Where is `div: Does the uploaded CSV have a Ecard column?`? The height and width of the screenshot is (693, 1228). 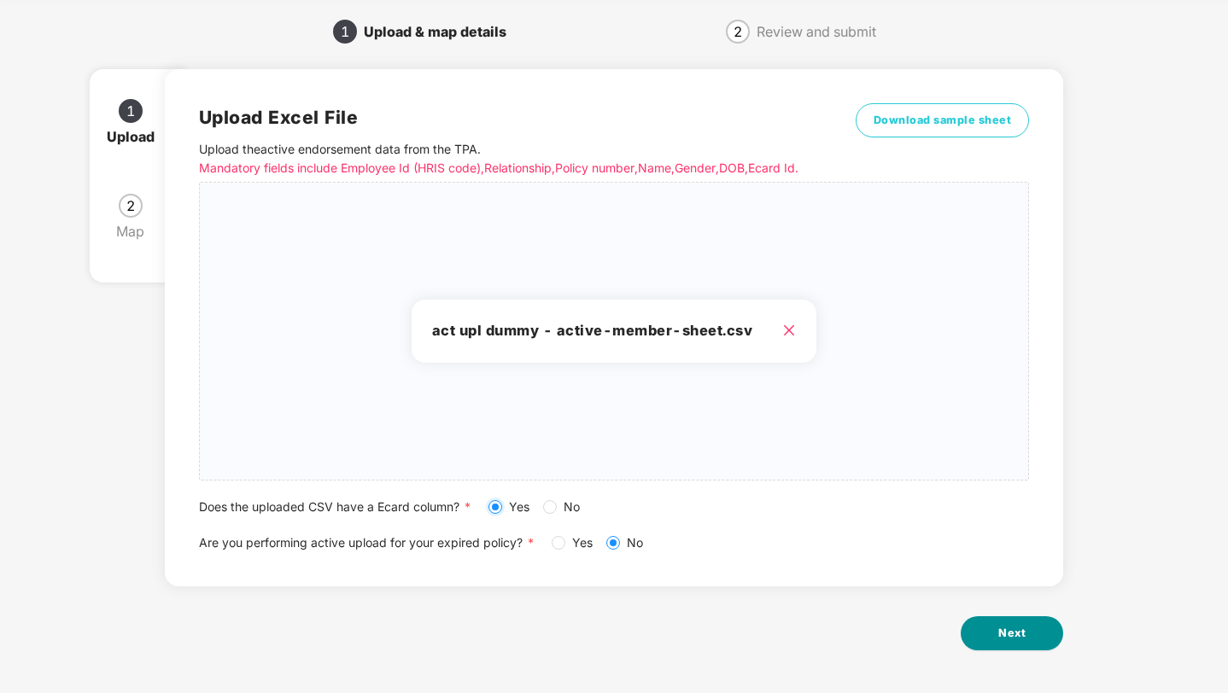
div: Does the uploaded CSV have a Ecard column? is located at coordinates (614, 507).